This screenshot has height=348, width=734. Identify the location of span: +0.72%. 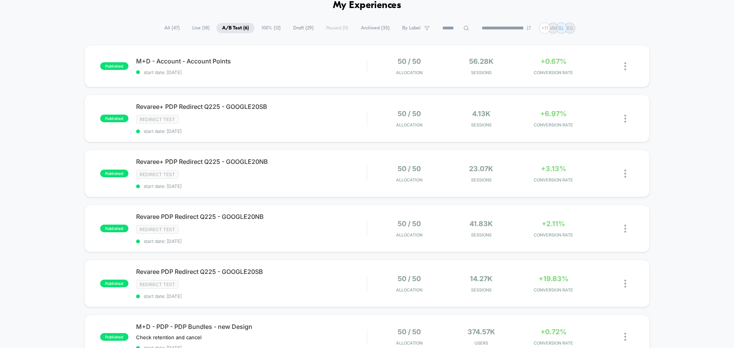
(553, 332).